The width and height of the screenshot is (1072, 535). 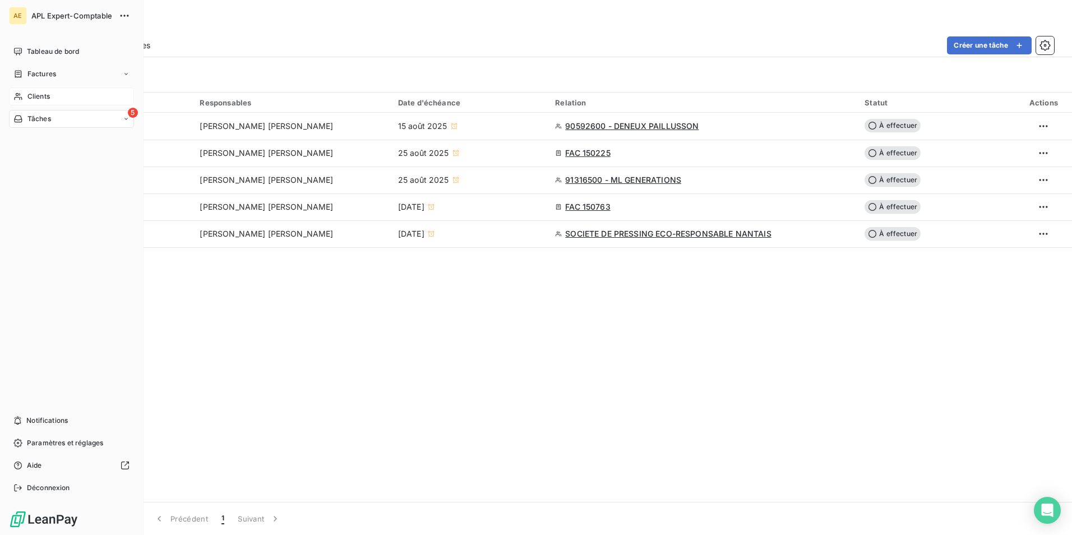 I want to click on img: Logo LeanPay, so click(x=44, y=519).